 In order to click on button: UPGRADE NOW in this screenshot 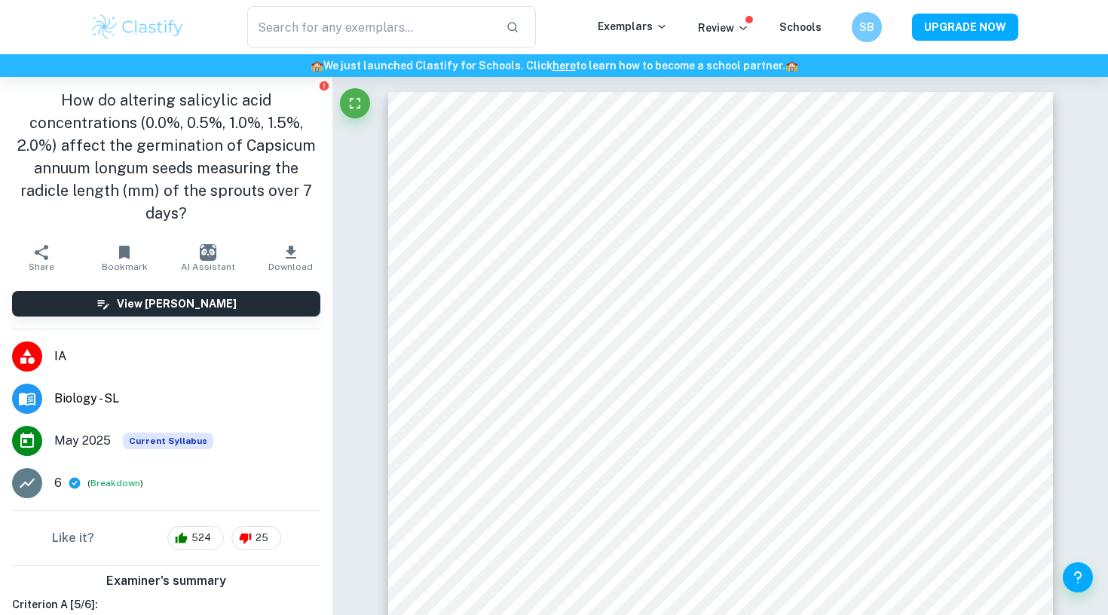, I will do `click(965, 27)`.